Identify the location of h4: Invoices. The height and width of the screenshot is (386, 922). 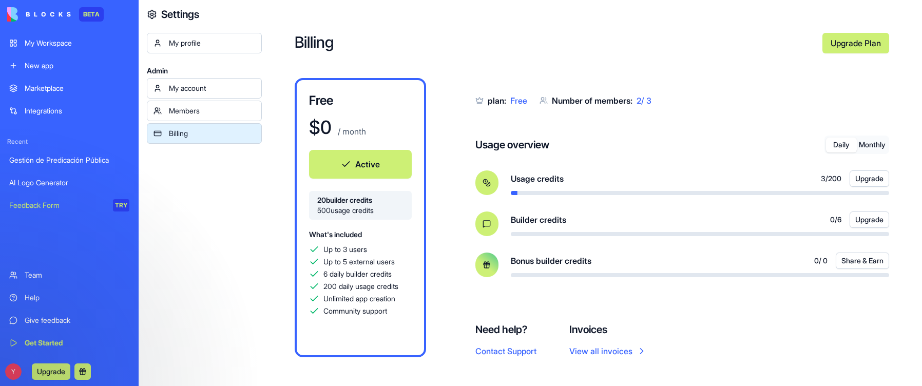
(608, 330).